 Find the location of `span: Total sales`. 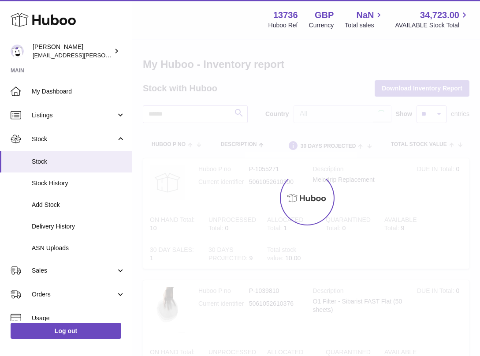

span: Total sales is located at coordinates (364, 25).